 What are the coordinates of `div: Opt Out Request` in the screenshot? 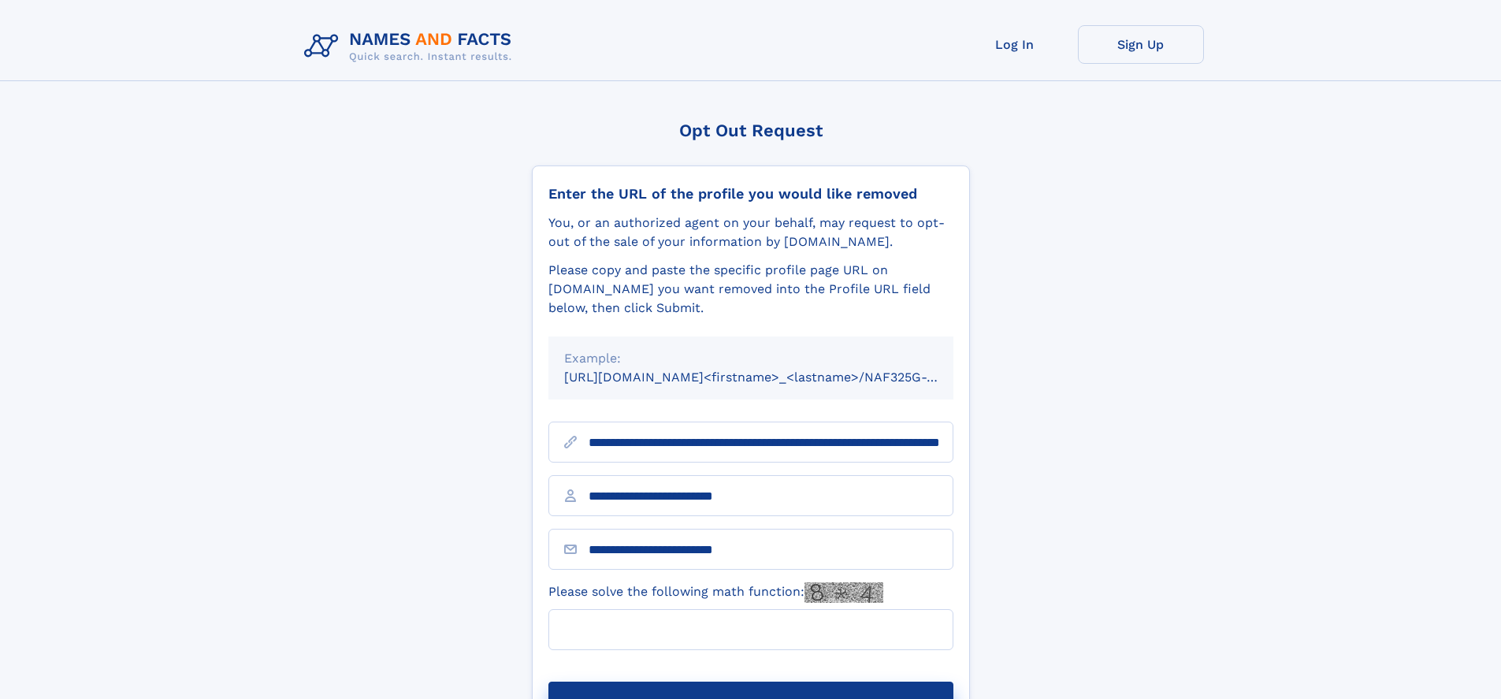 It's located at (751, 130).